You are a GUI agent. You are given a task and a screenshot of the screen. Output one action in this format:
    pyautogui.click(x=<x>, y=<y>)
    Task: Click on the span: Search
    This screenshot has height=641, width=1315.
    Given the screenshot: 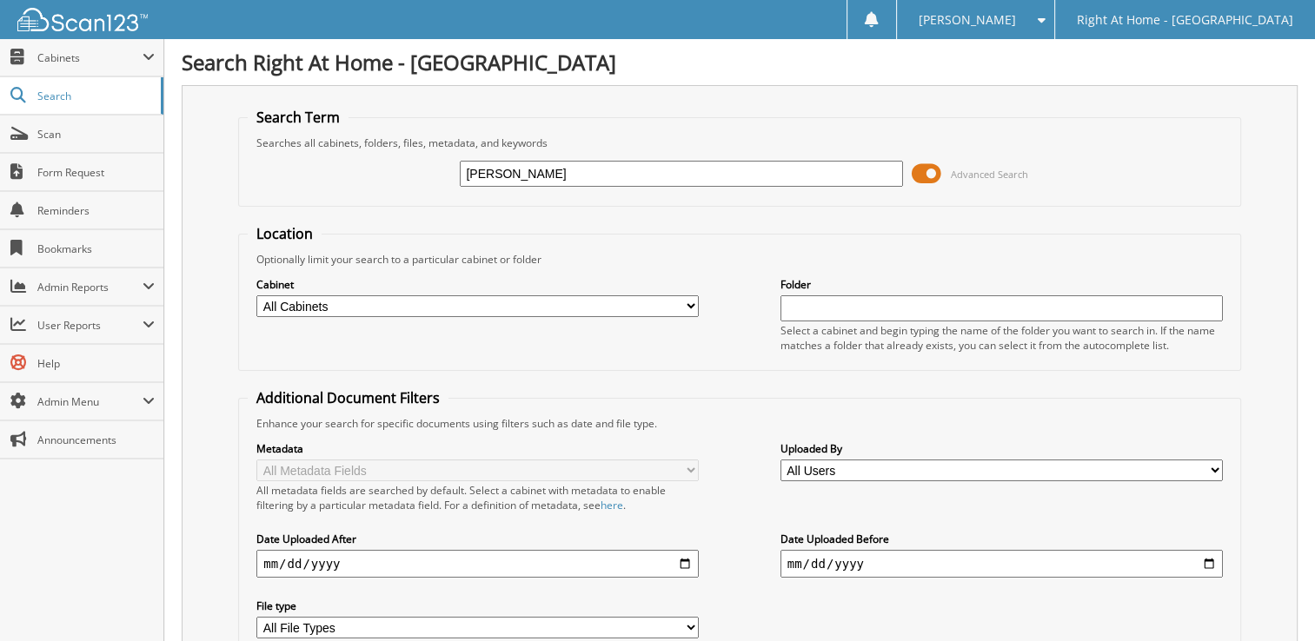 What is the action you would take?
    pyautogui.click(x=95, y=96)
    